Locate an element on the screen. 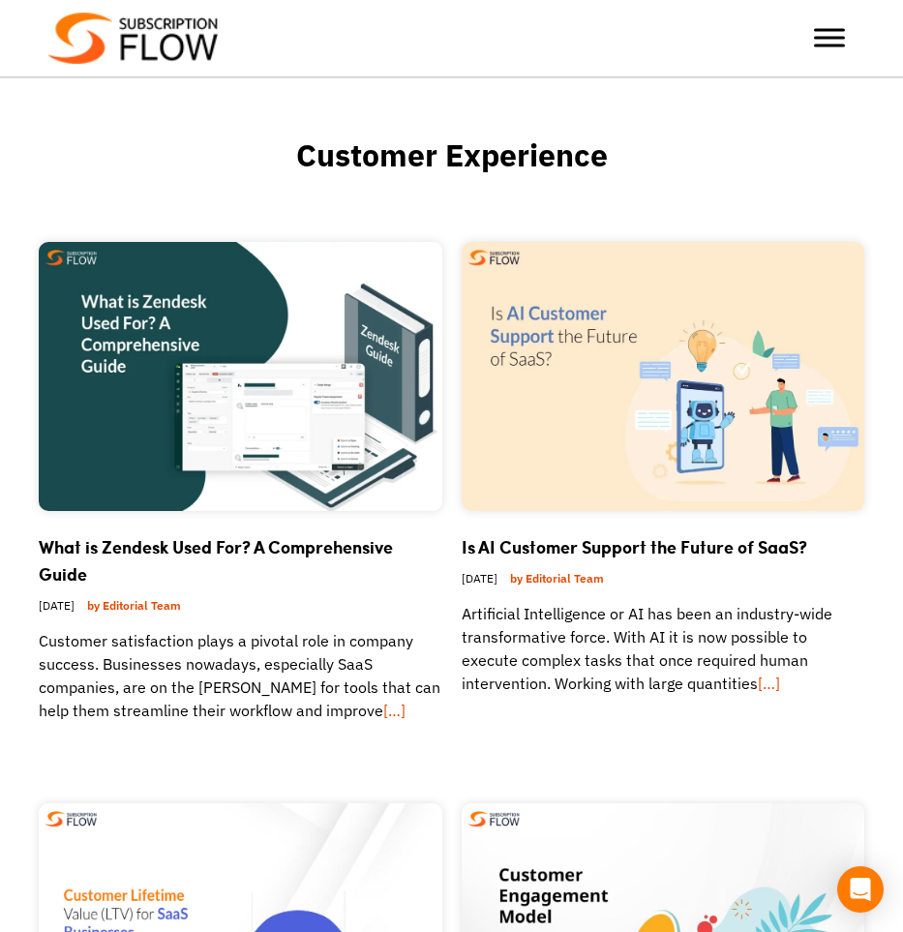  p: Artificial Intelligence or AI has been an industry-wide transformative force. With AI it is now p... is located at coordinates (663, 649).